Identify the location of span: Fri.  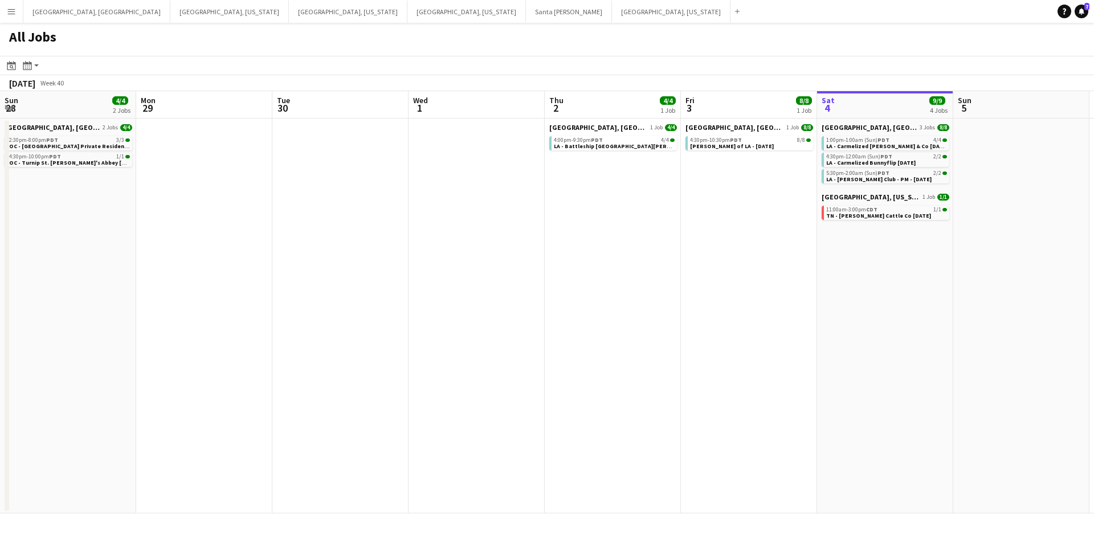
(690, 100).